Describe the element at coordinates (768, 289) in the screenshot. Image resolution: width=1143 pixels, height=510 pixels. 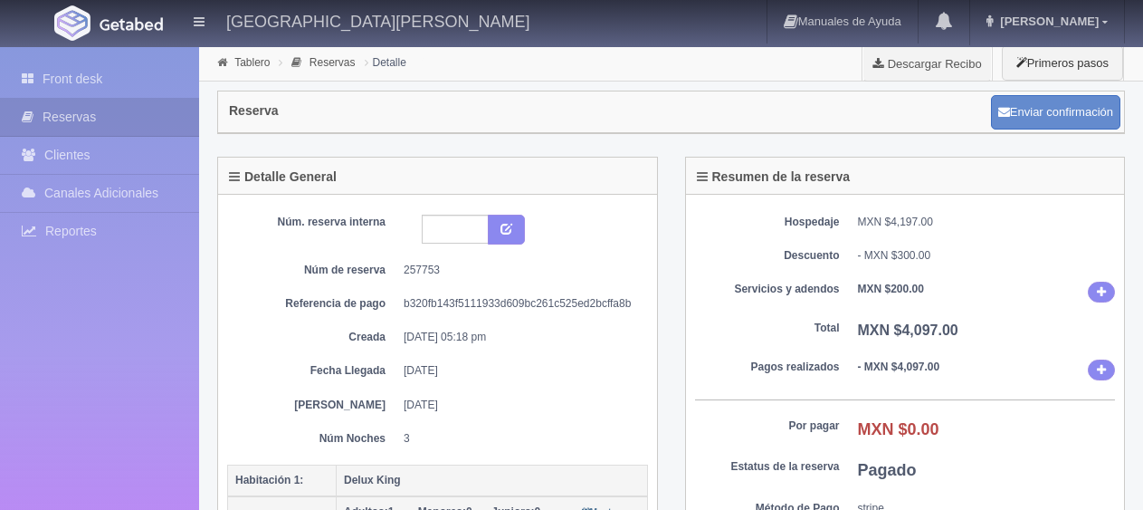
I see `dt: Servicios y adendos` at that location.